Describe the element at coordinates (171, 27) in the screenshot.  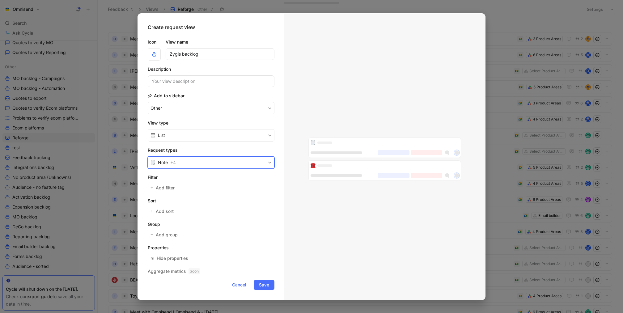
I see `h2: Create request view` at that location.